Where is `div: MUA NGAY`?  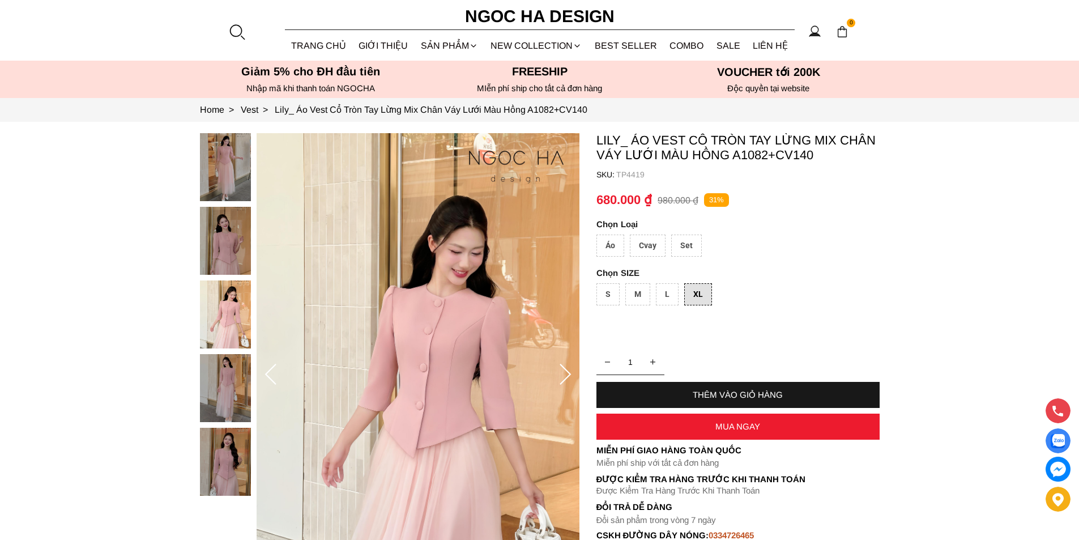 div: MUA NGAY is located at coordinates (738, 426).